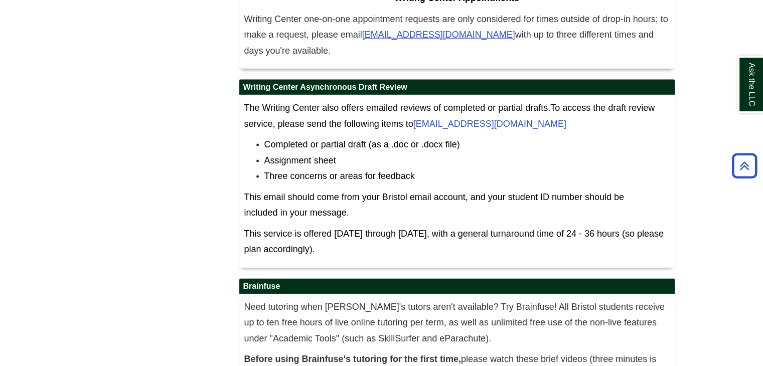  Describe the element at coordinates (449, 43) in the screenshot. I see `span: with up to three different times and days you're available.` at that location.